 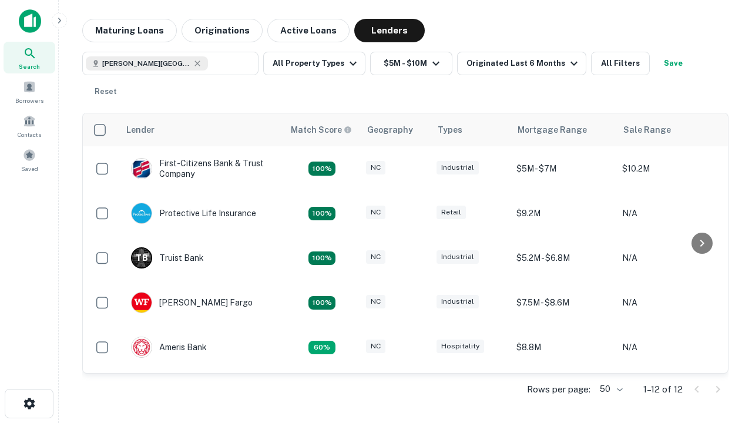 I want to click on button: Active Loans, so click(x=308, y=31).